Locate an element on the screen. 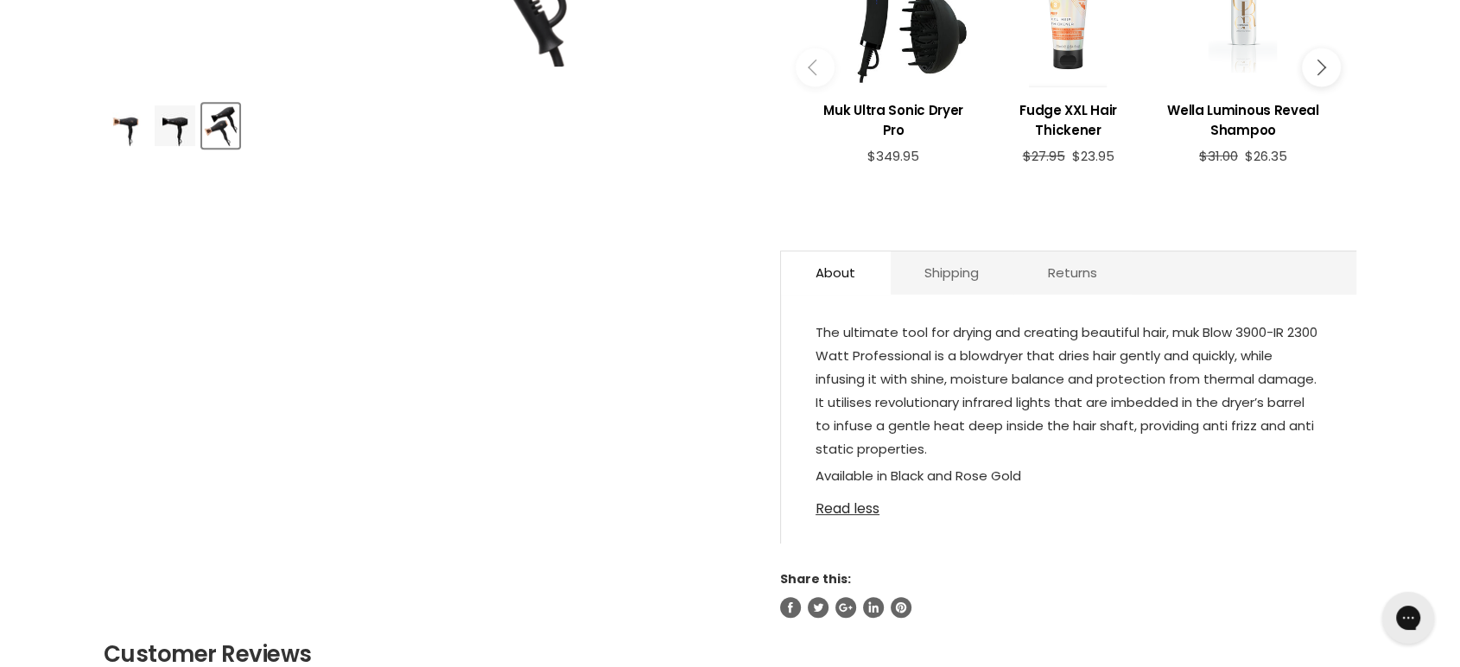 The image size is (1460, 667). a: Read less is located at coordinates (1069, 504).